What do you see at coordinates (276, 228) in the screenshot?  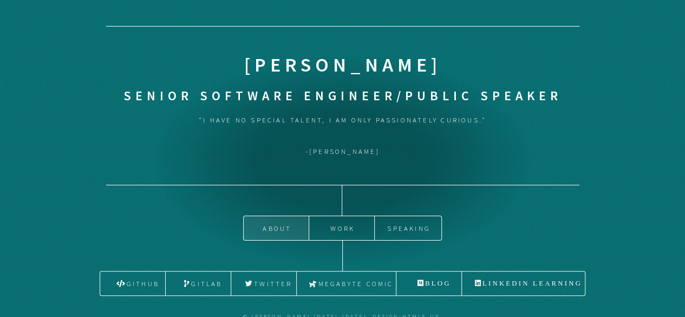 I see `a: About` at bounding box center [276, 228].